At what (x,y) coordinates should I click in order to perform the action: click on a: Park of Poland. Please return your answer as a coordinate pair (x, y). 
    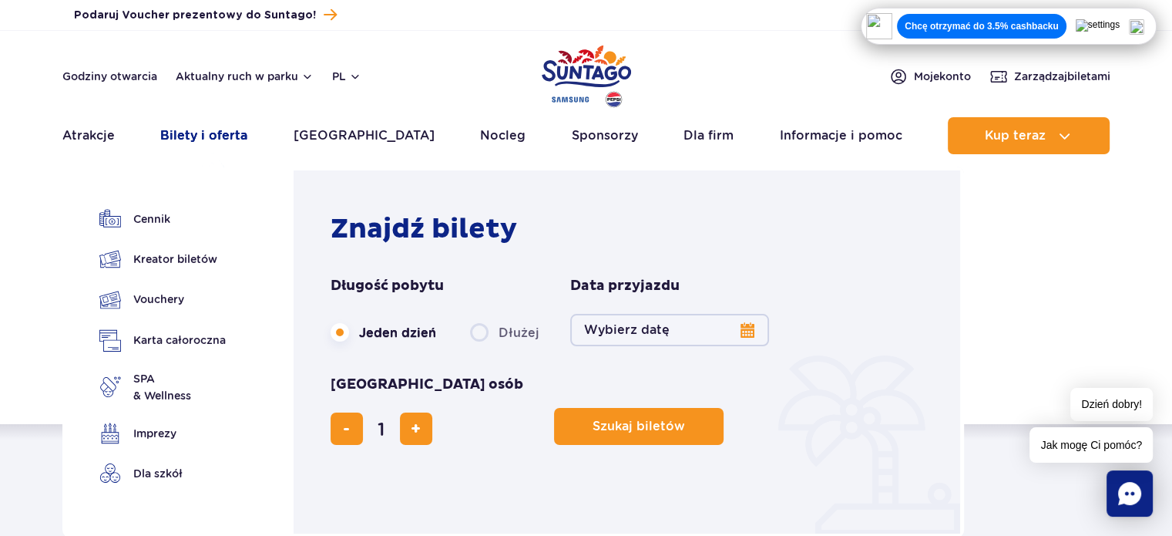
    Looking at the image, I should click on (587, 74).